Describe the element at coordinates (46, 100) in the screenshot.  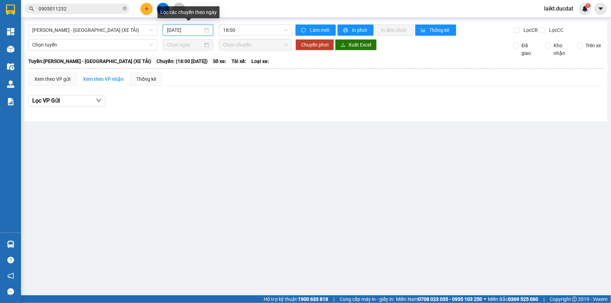
I see `span: Lọc VP Gửi` at that location.